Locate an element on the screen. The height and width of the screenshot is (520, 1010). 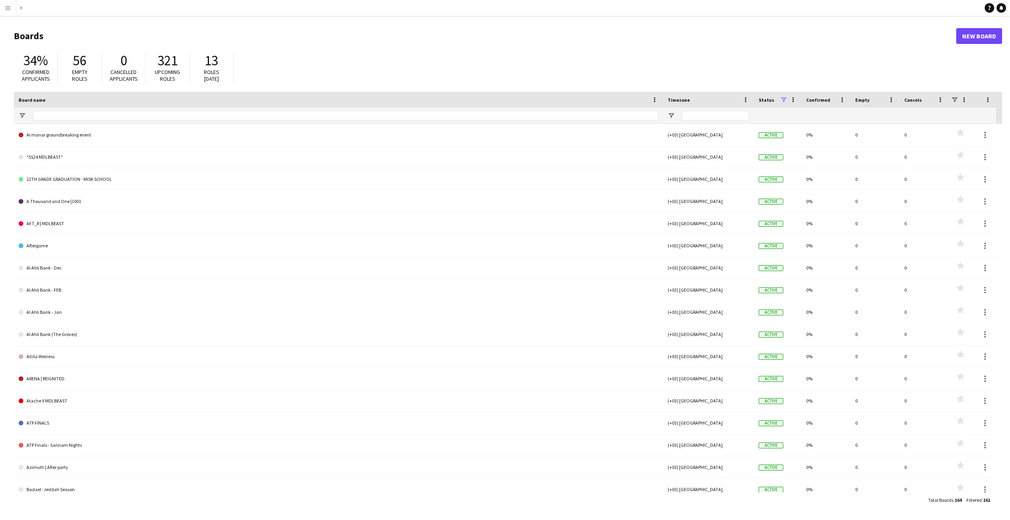
span: 164 is located at coordinates (958, 500).